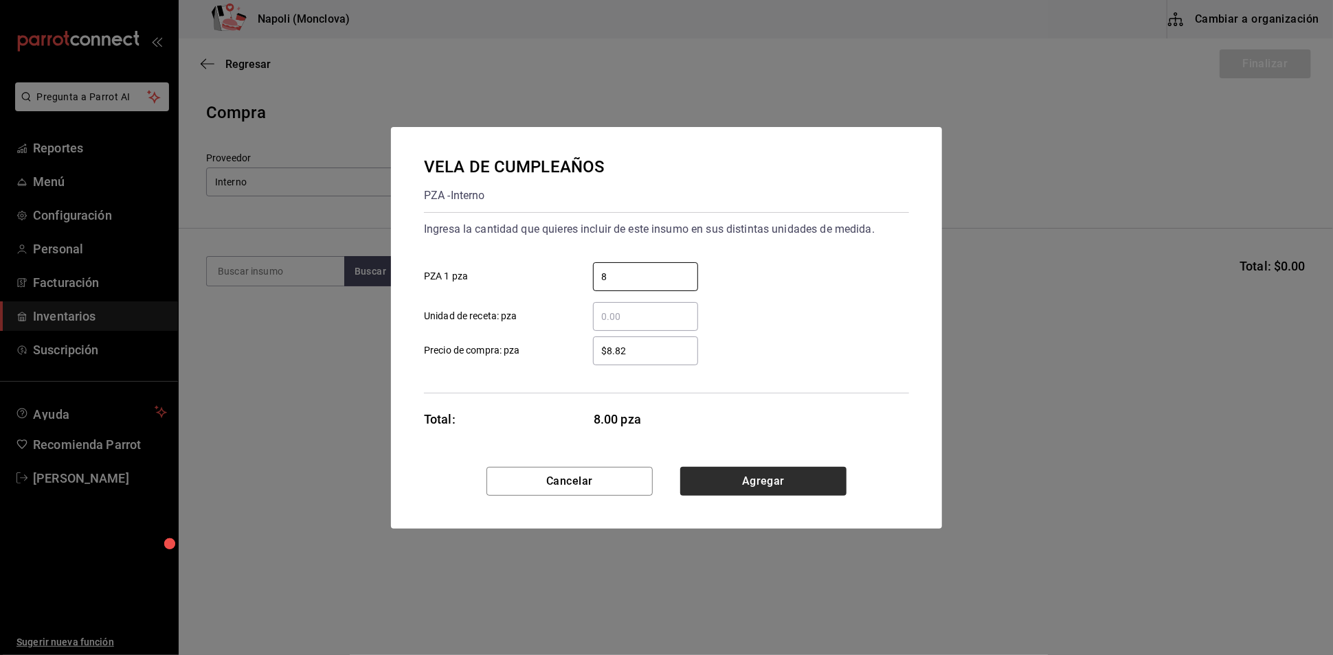 This screenshot has width=1333, height=655. Describe the element at coordinates (645, 317) in the screenshot. I see `input: Unidad de receta: pza` at that location.